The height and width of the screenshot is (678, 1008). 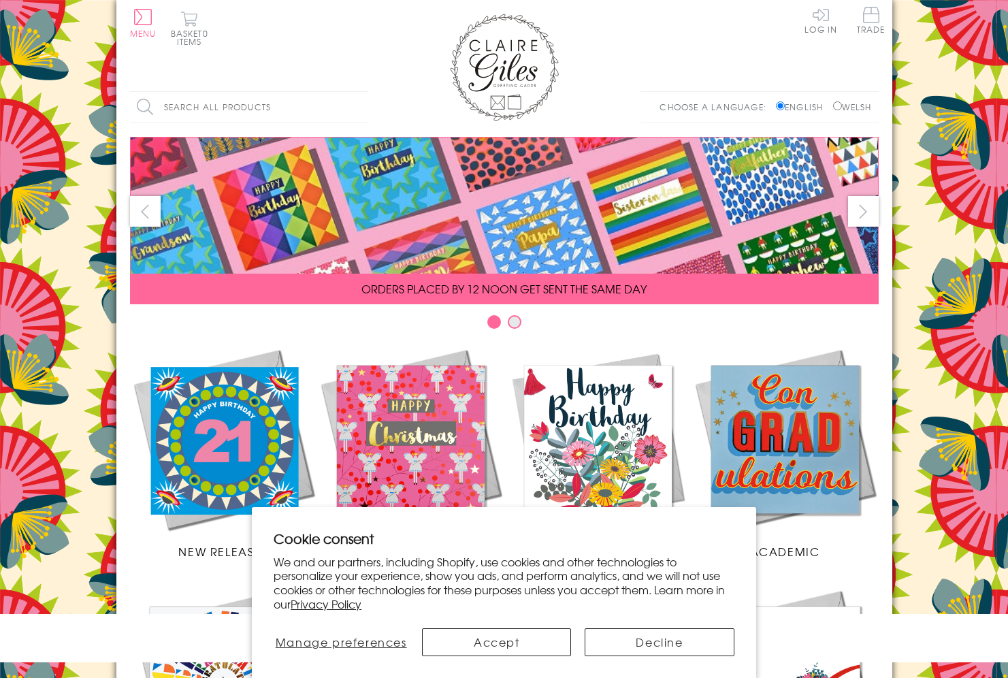 I want to click on span: ORDERS PLACED BY 12 NOON GET SENT THE SAME DAY, so click(x=503, y=288).